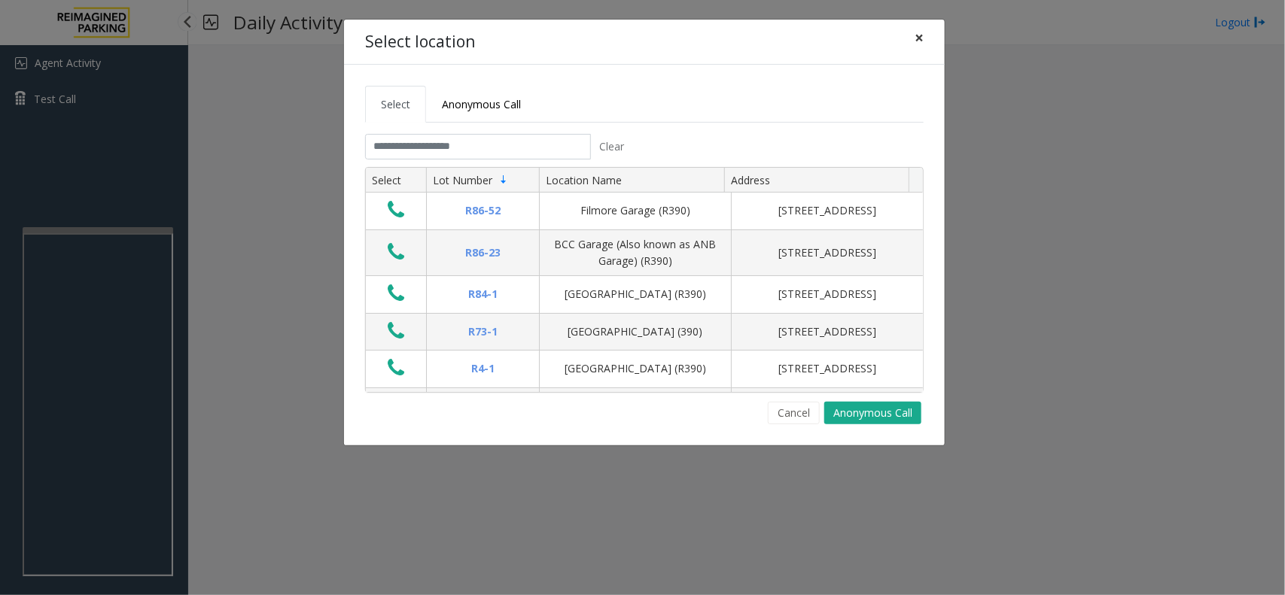 This screenshot has height=595, width=1285. What do you see at coordinates (750, 180) in the screenshot?
I see `span: Address` at bounding box center [750, 180].